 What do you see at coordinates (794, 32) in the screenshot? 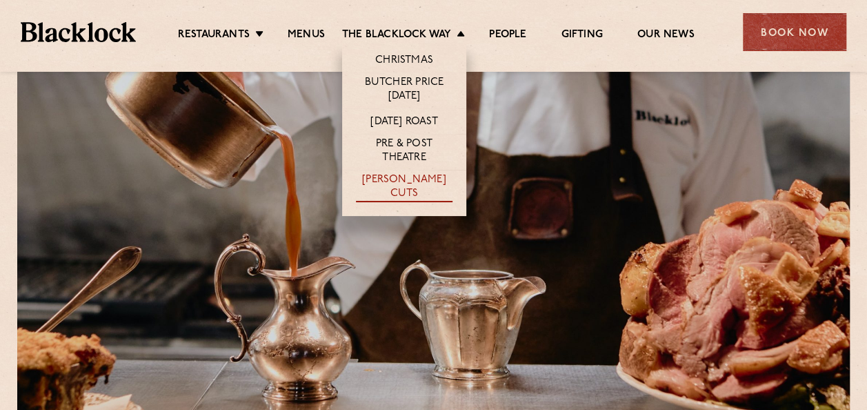
I see `div: Book Now` at bounding box center [794, 32].